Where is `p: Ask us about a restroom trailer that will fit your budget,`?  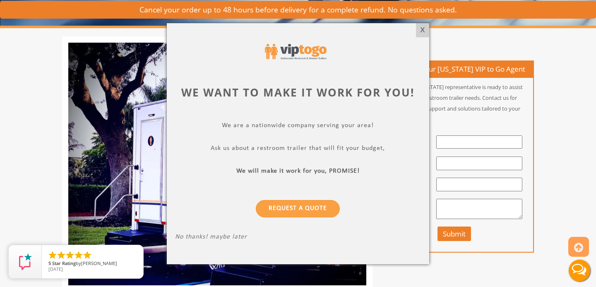 p: Ask us about a restroom trailer that will fit your budget, is located at coordinates (298, 149).